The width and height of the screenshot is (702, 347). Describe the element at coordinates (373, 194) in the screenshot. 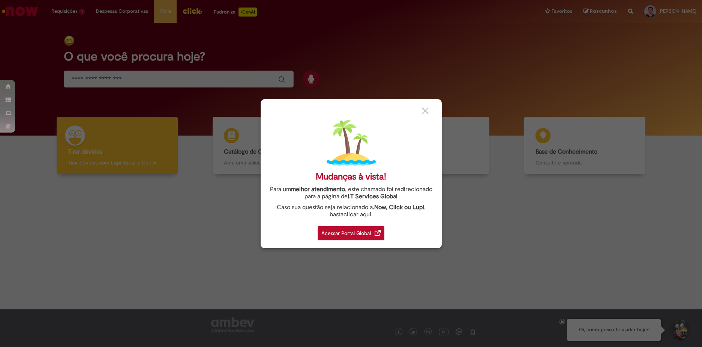

I see `a: I.T Services Global` at that location.